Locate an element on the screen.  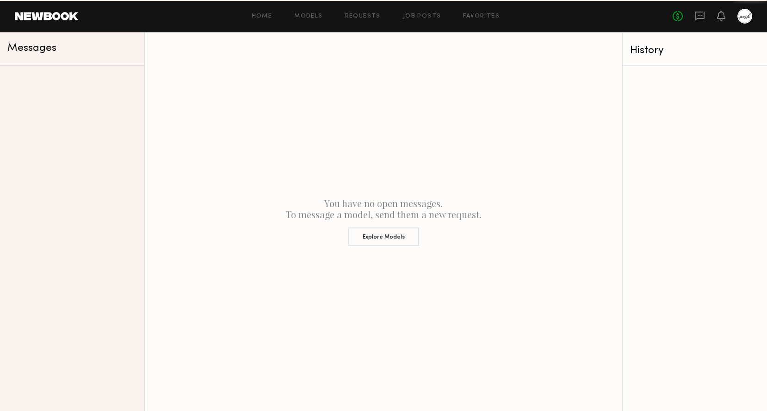
a: Home is located at coordinates (262, 16).